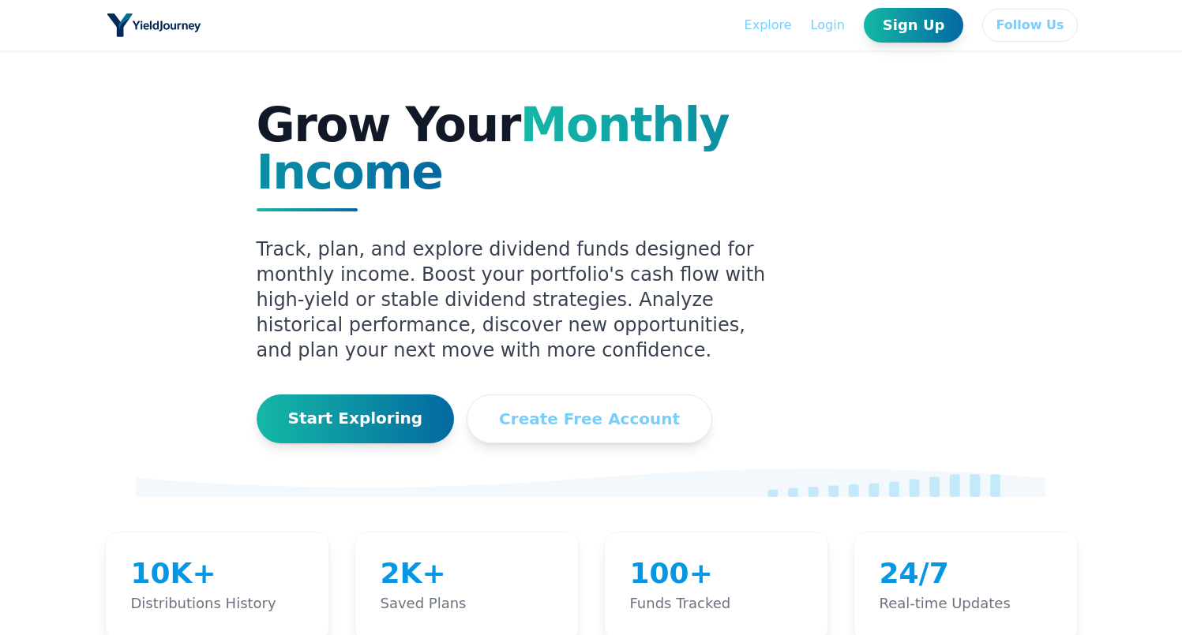  I want to click on div: Saved Plans, so click(466, 604).